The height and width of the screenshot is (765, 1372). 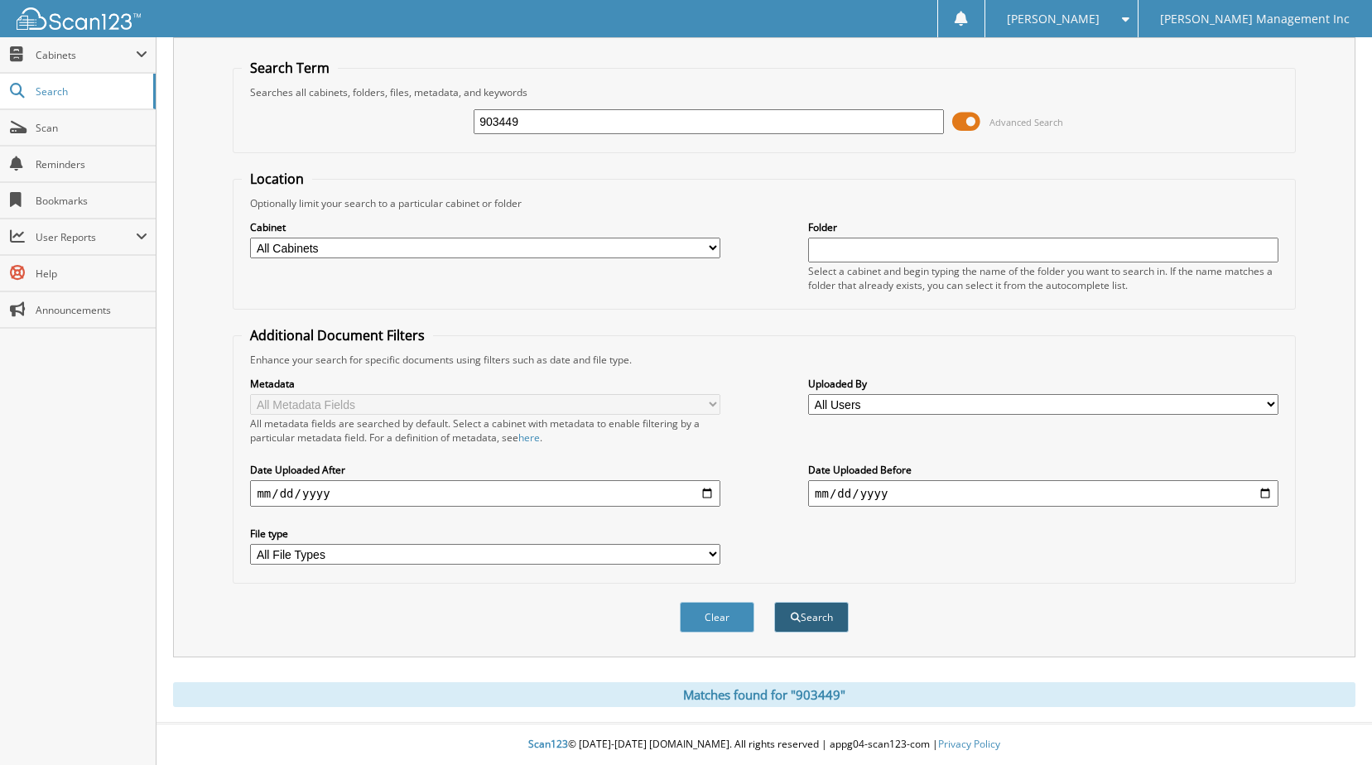 What do you see at coordinates (337, 335) in the screenshot?
I see `legend: Additional Document Filters` at bounding box center [337, 335].